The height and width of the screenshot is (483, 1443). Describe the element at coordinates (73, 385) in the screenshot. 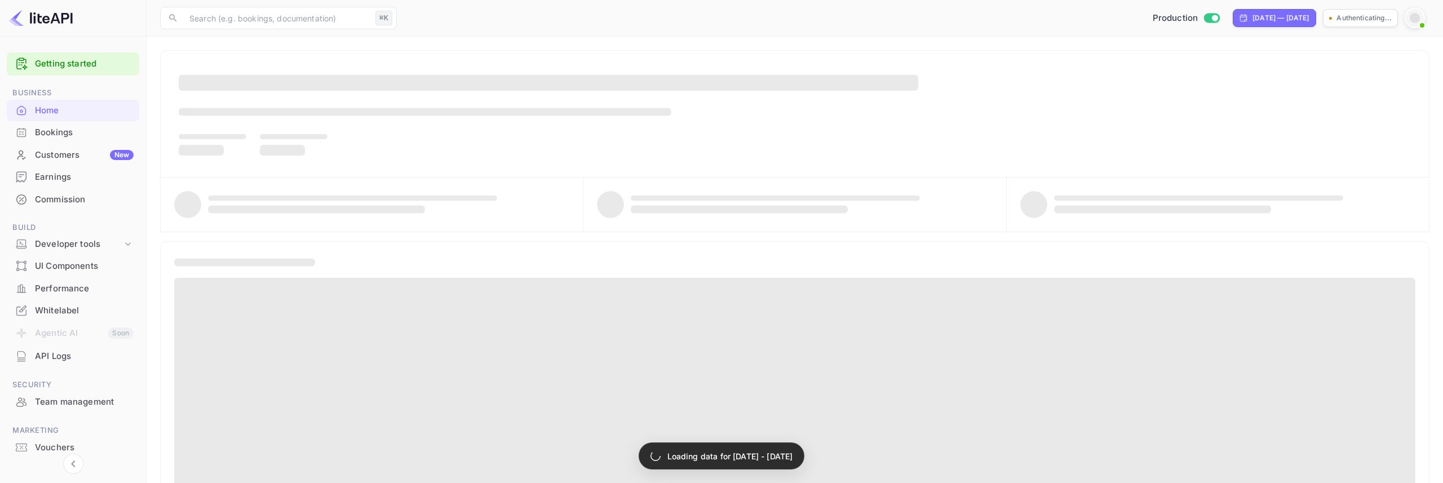

I see `span: Security` at that location.